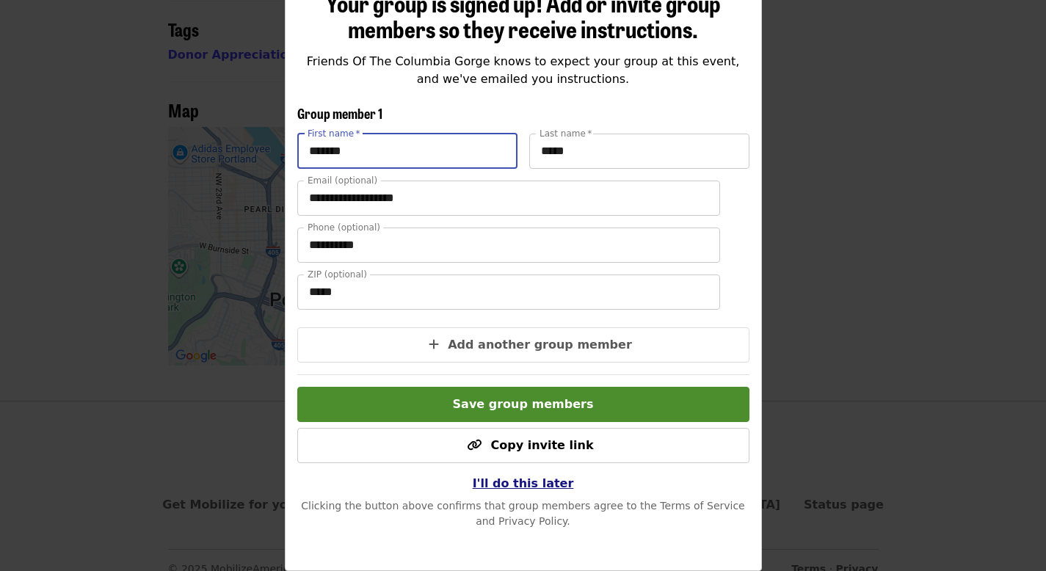  What do you see at coordinates (565, 134) in the screenshot?
I see `label: Last name` at bounding box center [565, 134].